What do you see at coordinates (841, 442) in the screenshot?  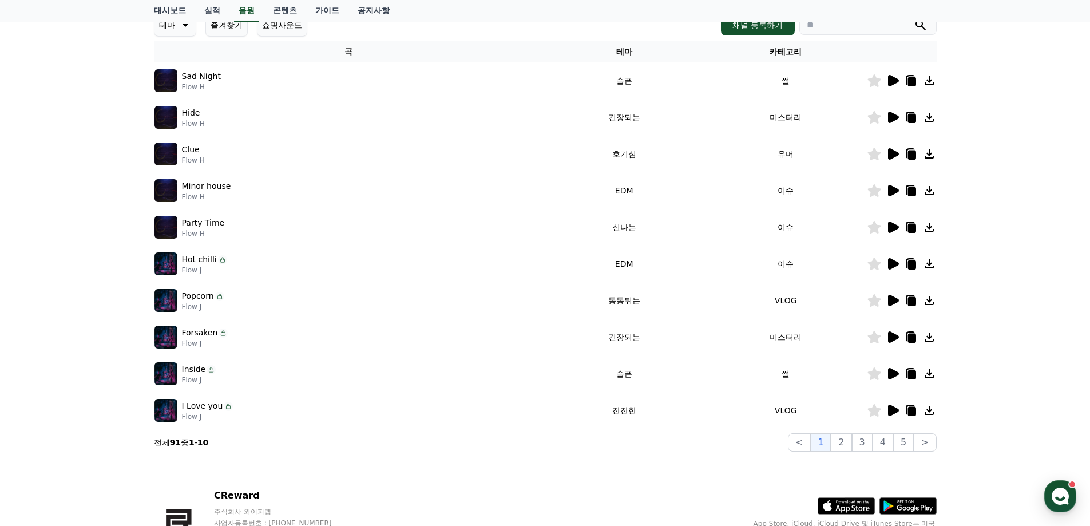 I see `button: 2` at bounding box center [841, 442].